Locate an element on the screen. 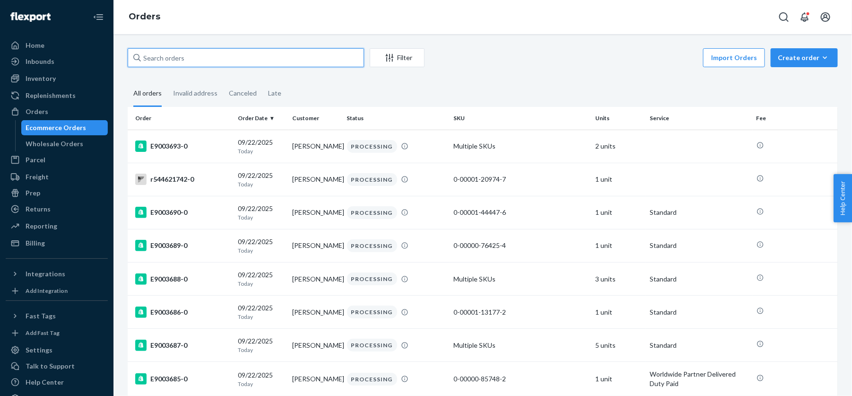 This screenshot has height=396, width=852. div: 0-00000-76425-4 is located at coordinates (521, 245).